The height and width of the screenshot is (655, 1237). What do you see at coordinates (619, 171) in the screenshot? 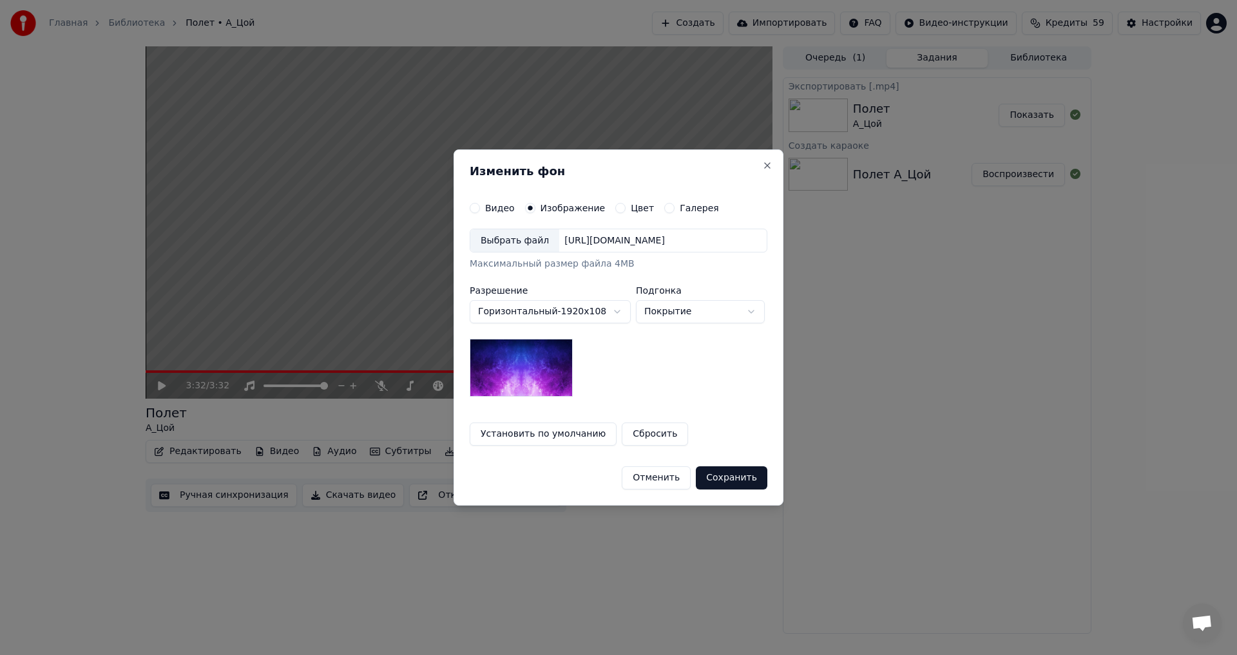
I see `h2: Изменить фон` at bounding box center [619, 171].